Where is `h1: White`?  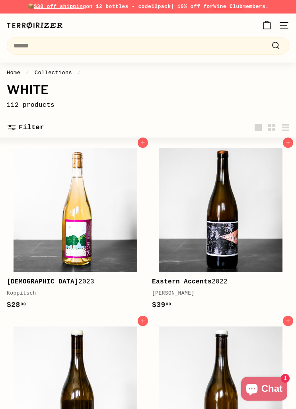
h1: White is located at coordinates (148, 90).